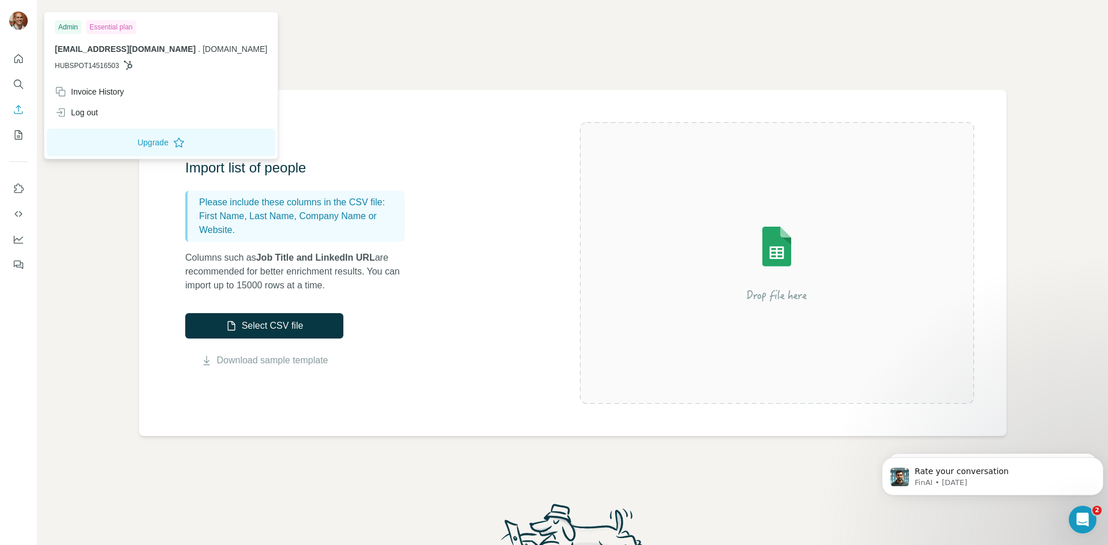  I want to click on div: Essential plan, so click(111, 27).